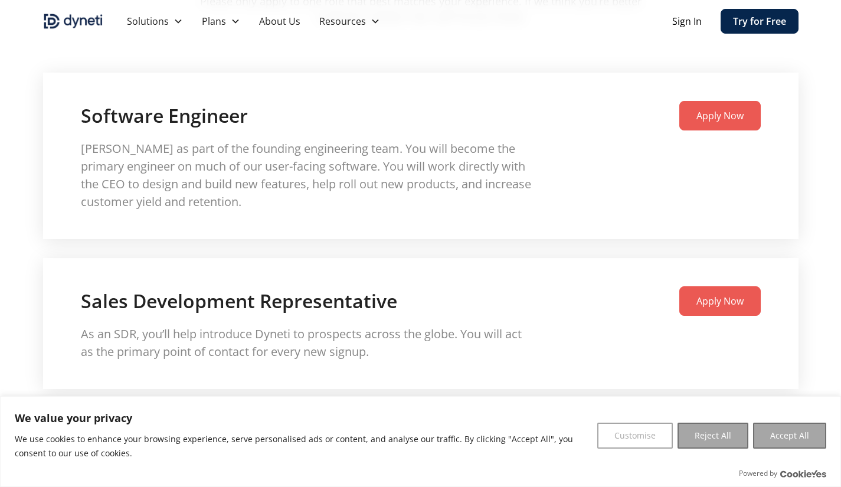 Image resolution: width=841 pixels, height=487 pixels. What do you see at coordinates (713, 436) in the screenshot?
I see `button: Reject All` at bounding box center [713, 436].